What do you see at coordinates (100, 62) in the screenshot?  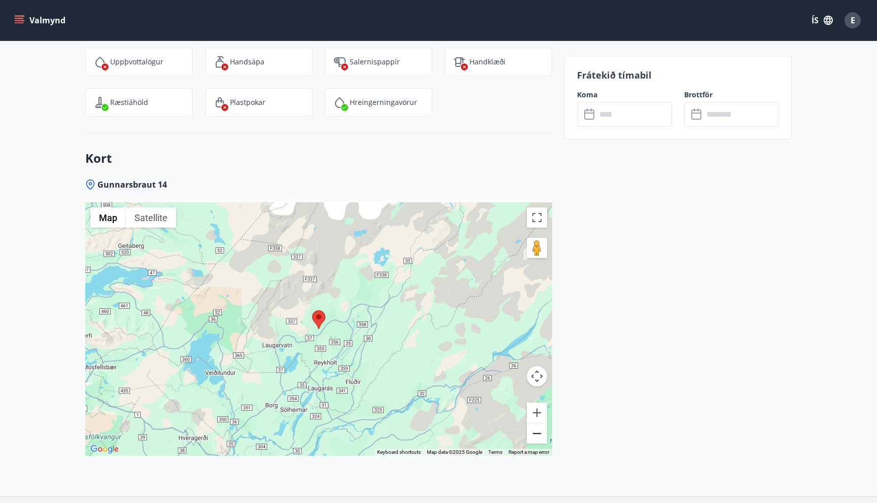 I see `img: y5Bi4hK1jQC9cBVbXcWRSDyXCR2Ut8Z2VPlYjj17.svg` at bounding box center [100, 62].